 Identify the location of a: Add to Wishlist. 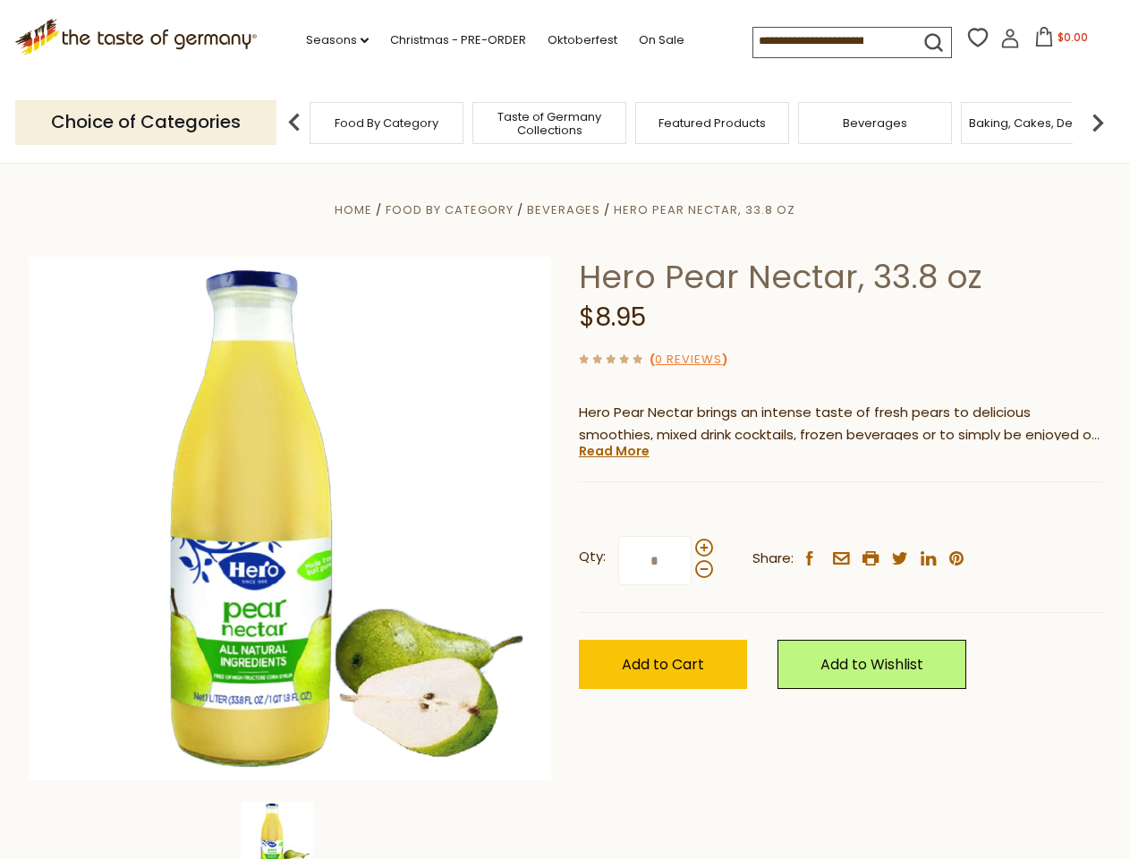
(871, 664).